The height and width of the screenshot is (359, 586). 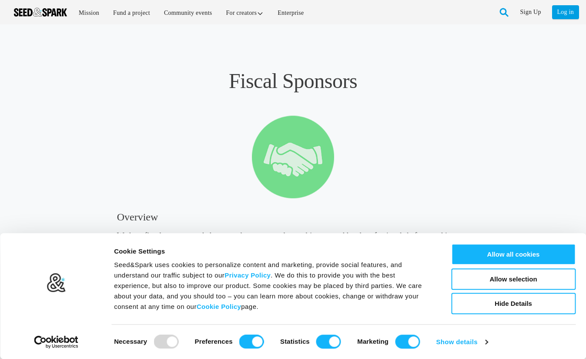 I want to click on legend: Consent Selection, so click(x=114, y=331).